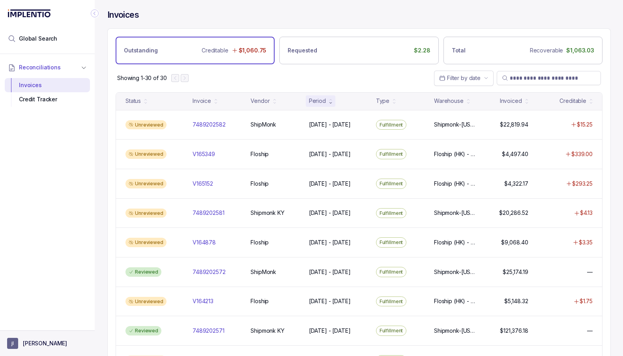 The width and height of the screenshot is (623, 356). Describe the element at coordinates (580, 51) in the screenshot. I see `p: $1,063.03` at that location.